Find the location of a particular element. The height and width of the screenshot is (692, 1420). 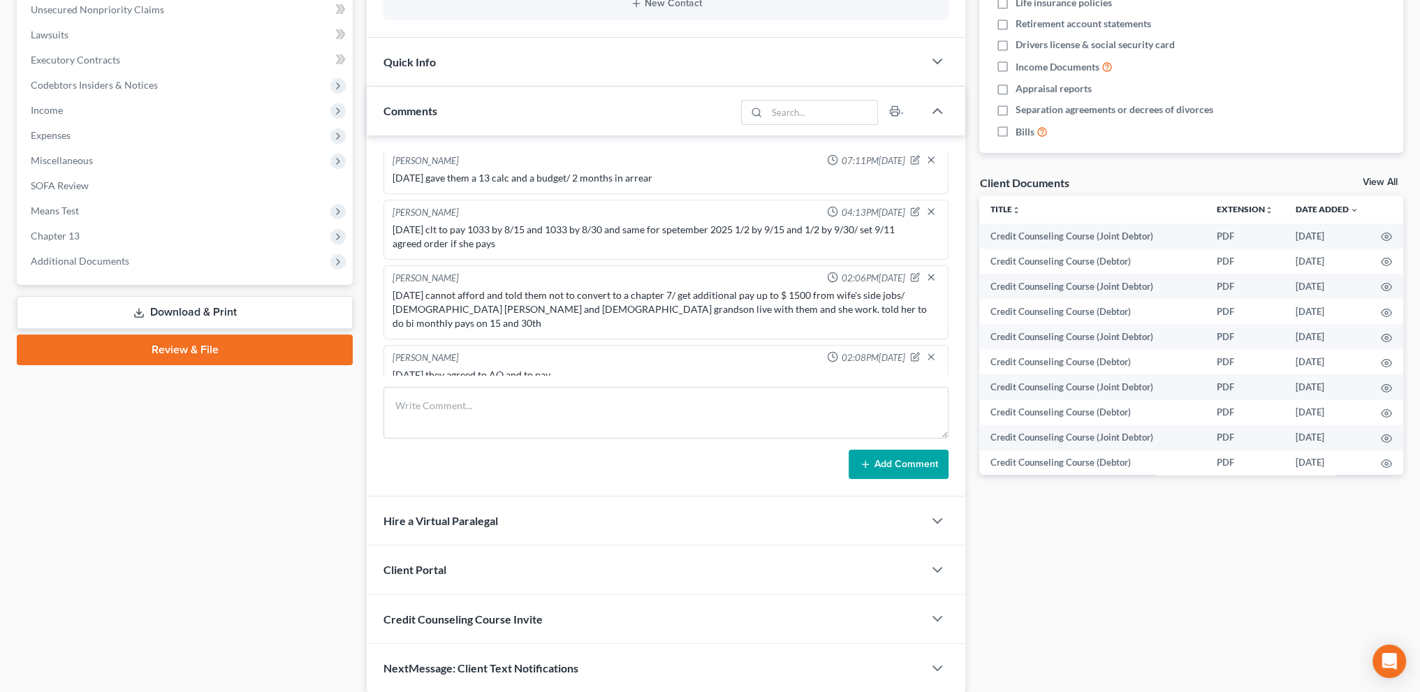

span: Unsecured Nonpriority Claims is located at coordinates (97, 9).